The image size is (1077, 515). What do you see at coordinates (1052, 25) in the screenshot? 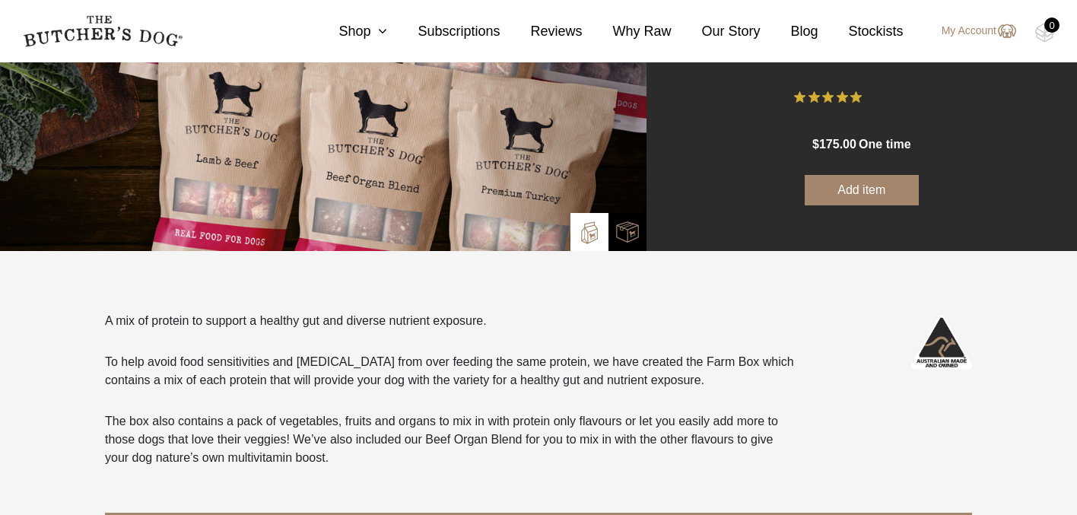
I see `div: 0` at bounding box center [1052, 25].